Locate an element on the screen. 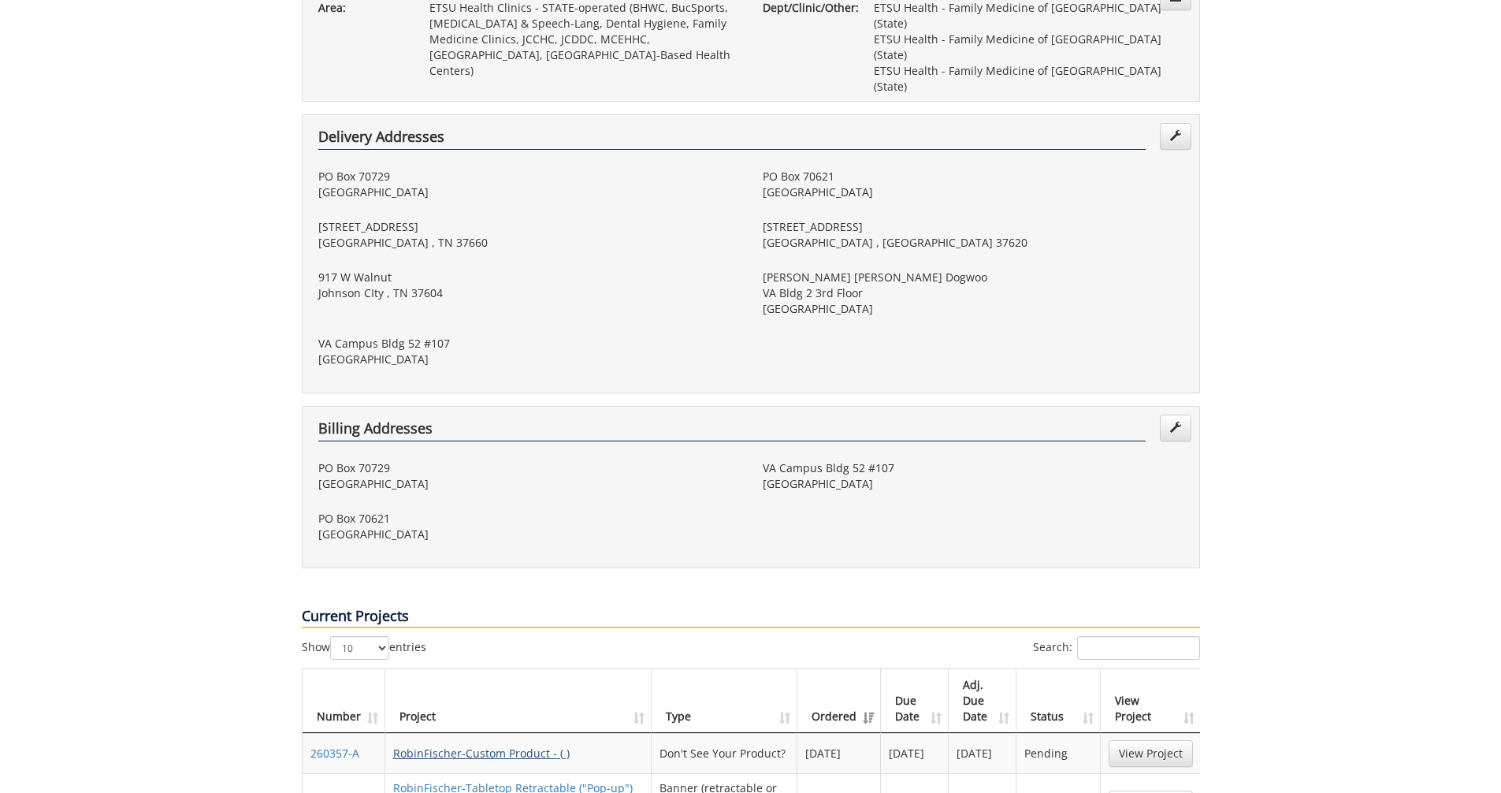 The image size is (1501, 793). th: Due Date: activate to sort column ascending is located at coordinates (915, 701).